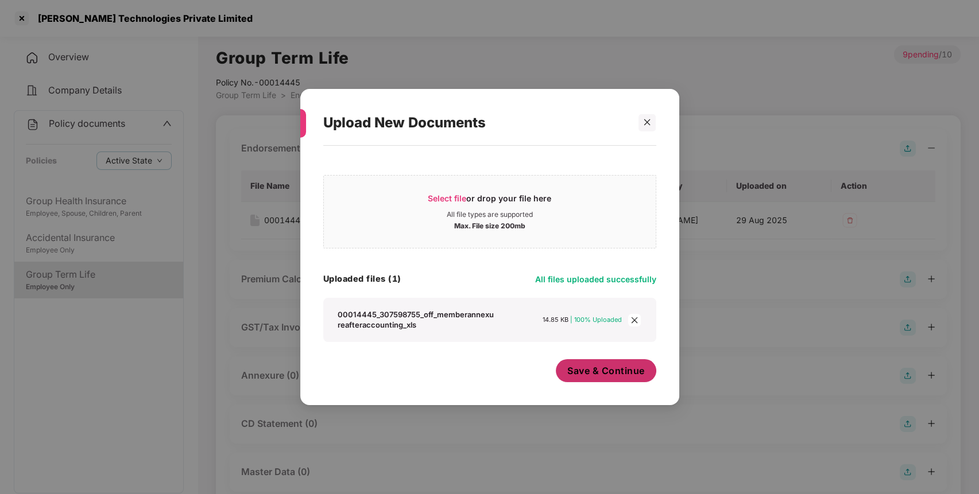  Describe the element at coordinates (596, 320) in the screenshot. I see `span: | 100% Uploaded` at that location.